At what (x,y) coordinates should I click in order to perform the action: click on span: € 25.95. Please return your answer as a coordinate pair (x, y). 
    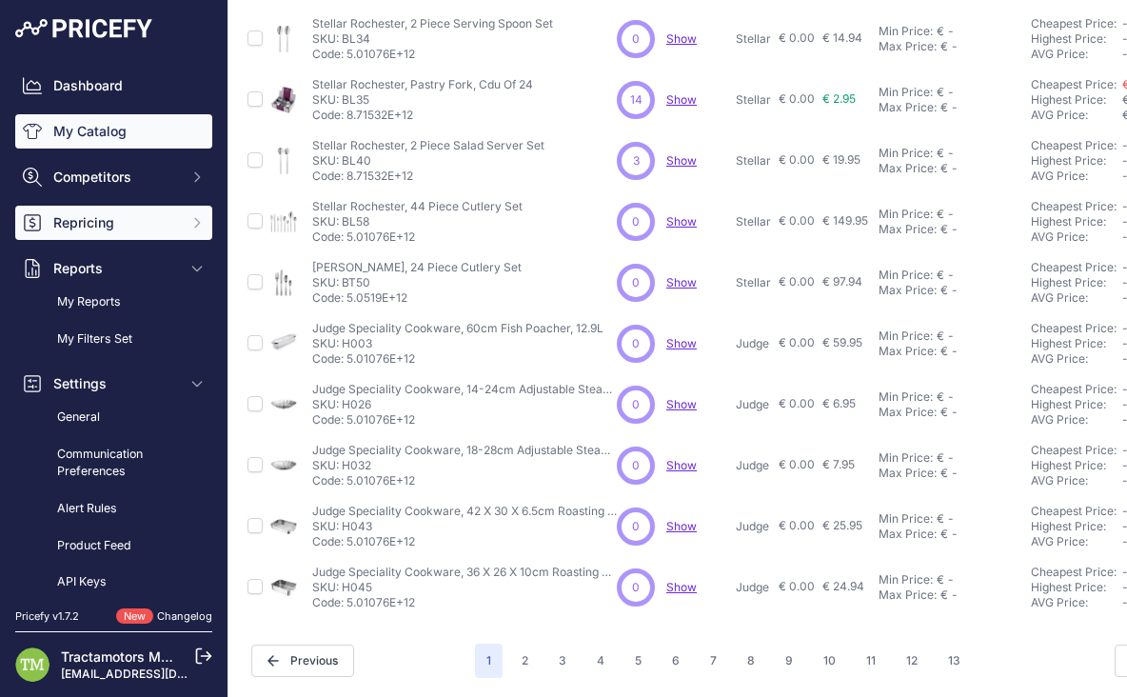
    Looking at the image, I should click on (843, 525).